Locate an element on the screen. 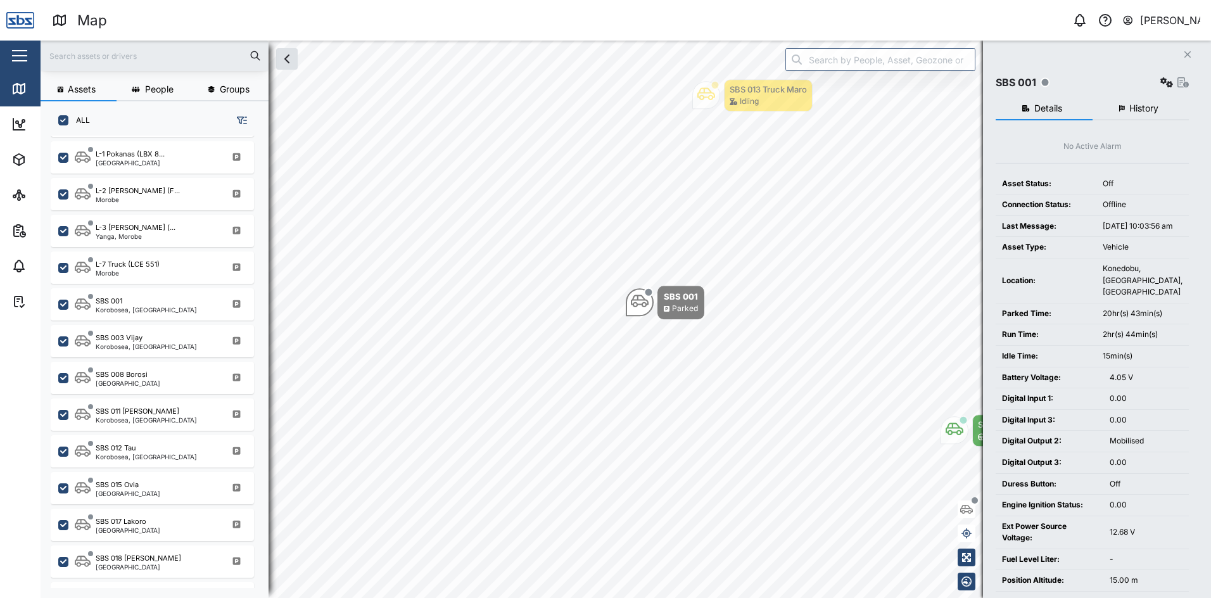 This screenshot has width=1211, height=598. div: Engine Ignition Status: is located at coordinates (1049, 505).